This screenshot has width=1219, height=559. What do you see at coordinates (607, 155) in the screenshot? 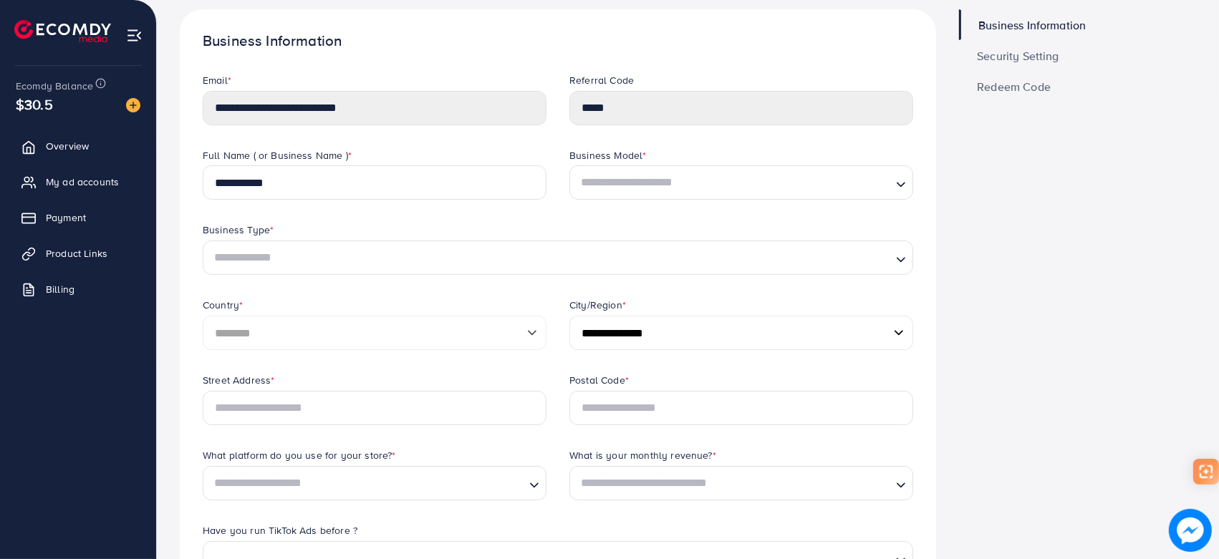
I see `label: Business Model` at bounding box center [607, 155].